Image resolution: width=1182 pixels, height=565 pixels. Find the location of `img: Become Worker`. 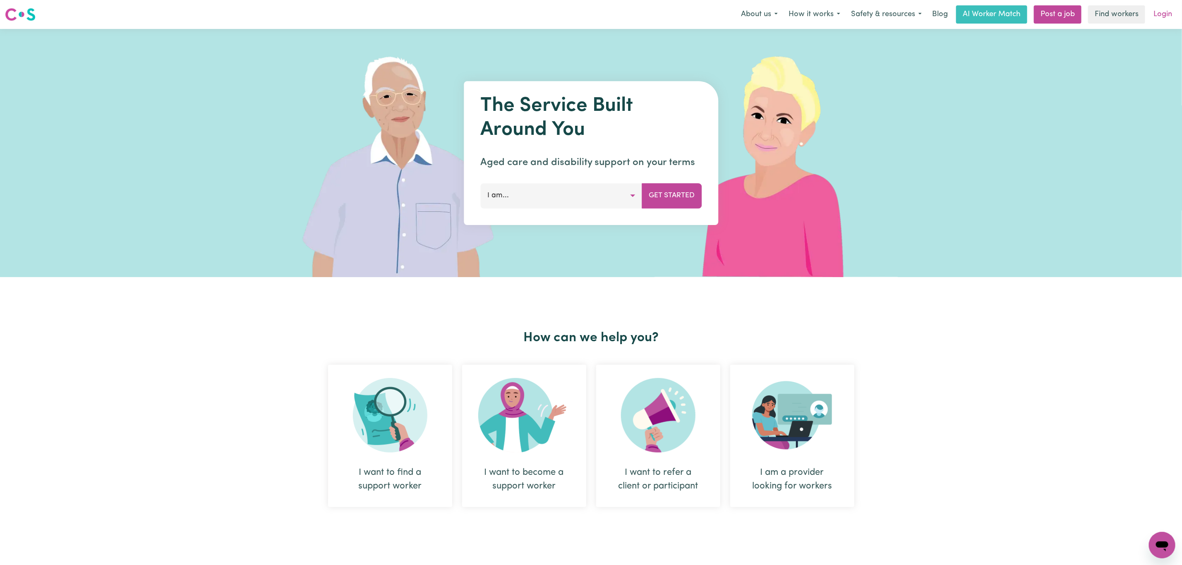

img: Become Worker is located at coordinates (524, 415).